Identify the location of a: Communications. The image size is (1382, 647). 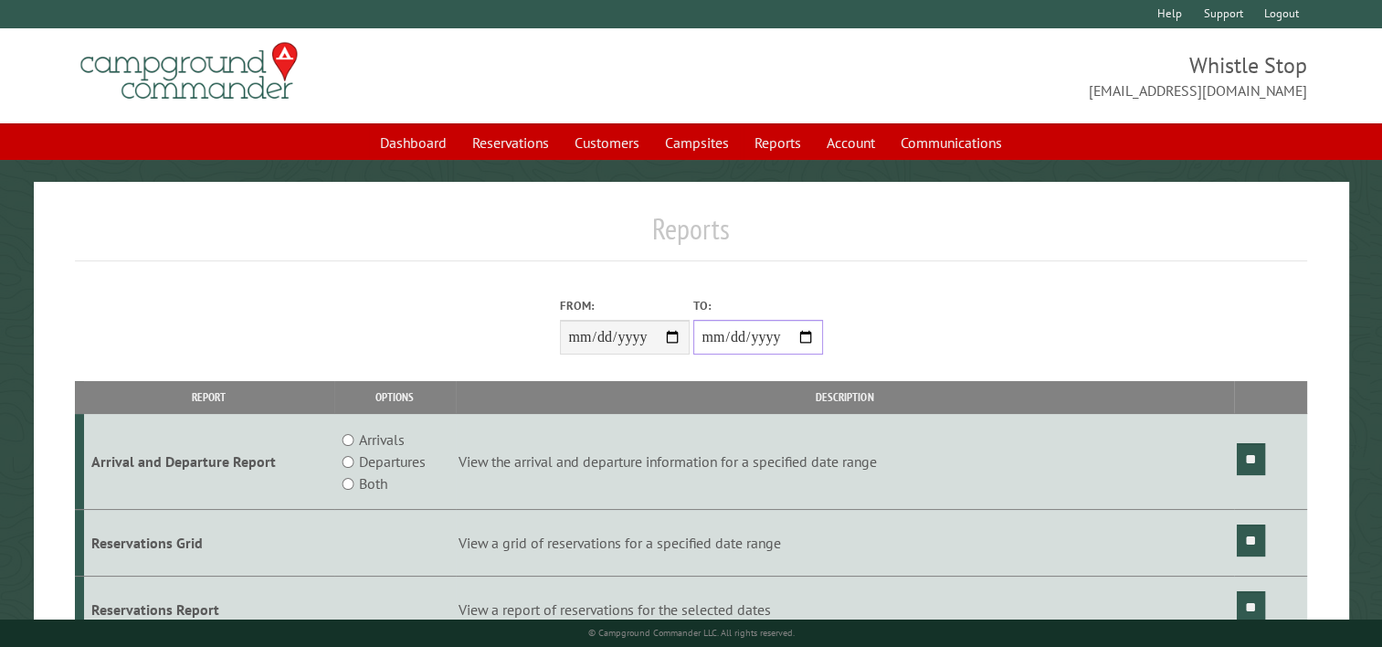
(951, 142).